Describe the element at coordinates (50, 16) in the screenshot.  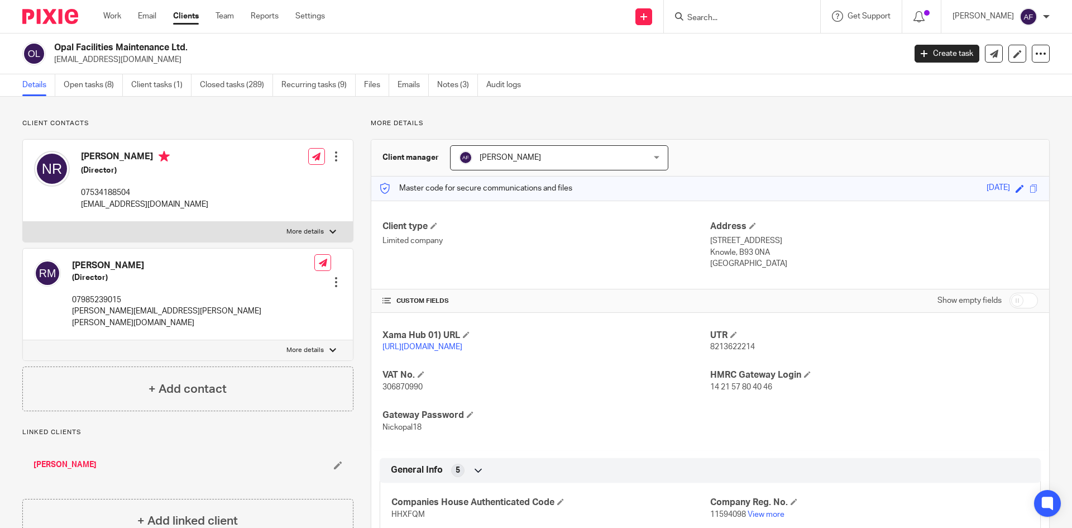
I see `img: Pixie` at that location.